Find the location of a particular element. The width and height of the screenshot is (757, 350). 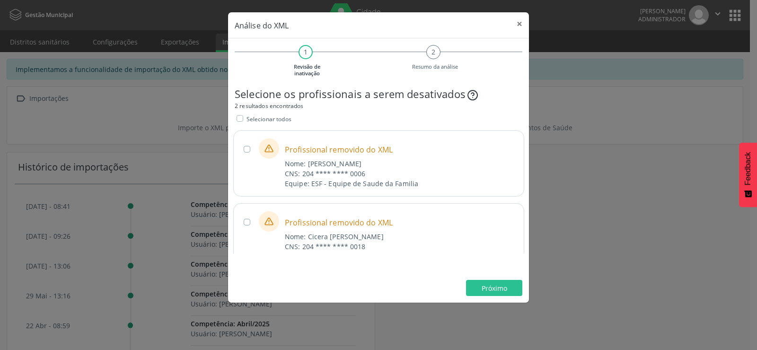

div: Selecione os profissionais a serem desativados is located at coordinates (379, 94).